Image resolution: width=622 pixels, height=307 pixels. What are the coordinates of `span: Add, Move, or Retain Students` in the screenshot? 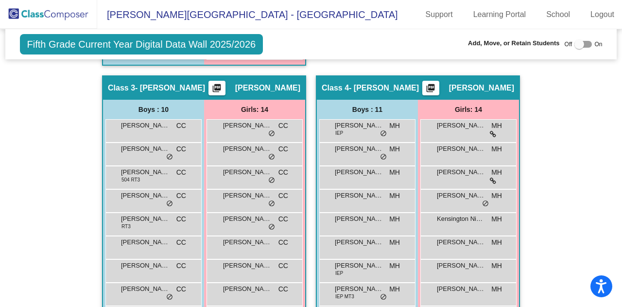 It's located at (514, 43).